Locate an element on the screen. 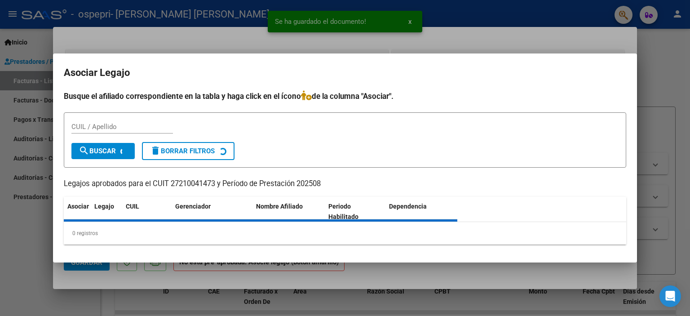 This screenshot has width=690, height=316. span: Asociar is located at coordinates (78, 206).